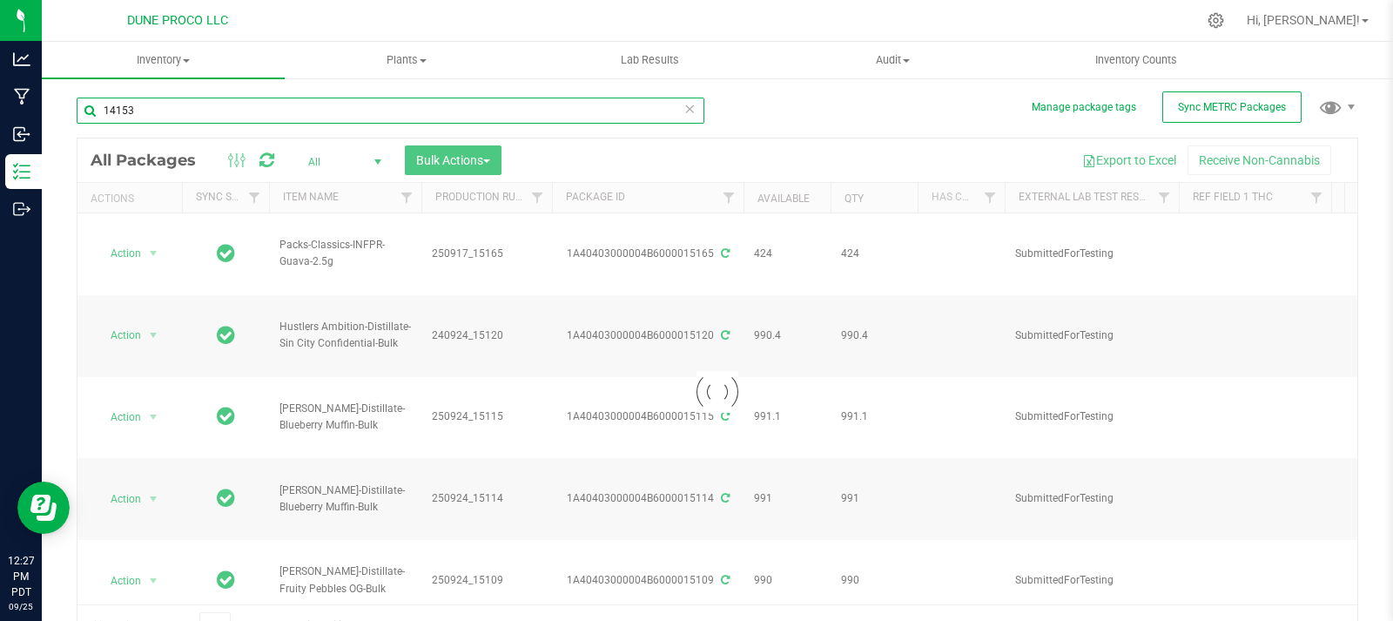 Image resolution: width=1393 pixels, height=621 pixels. I want to click on span: Clear, so click(690, 109).